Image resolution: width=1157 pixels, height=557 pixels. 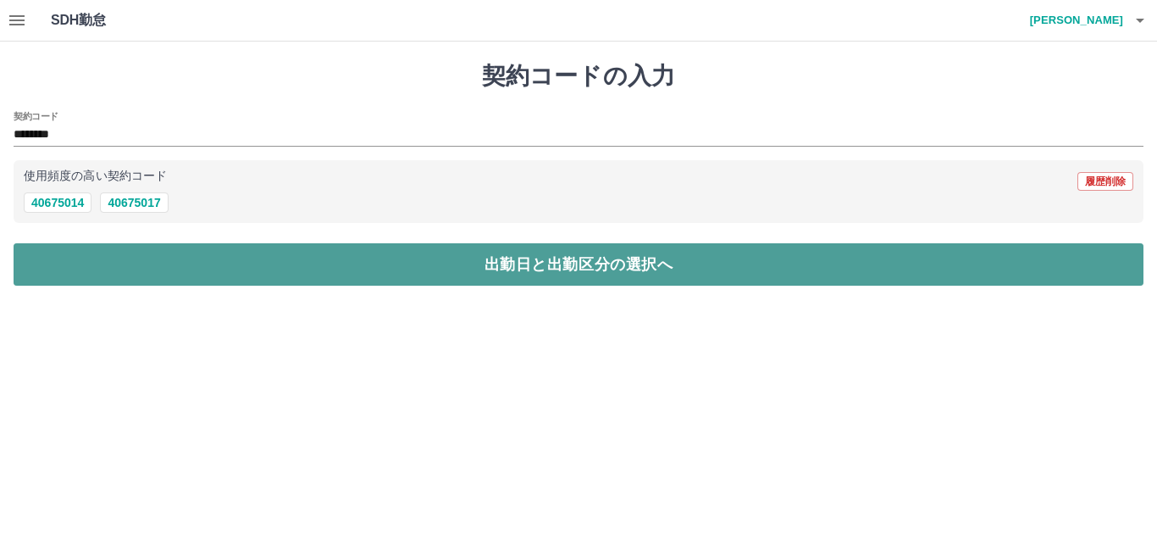 I want to click on h1: 契約コードの入力, so click(x=579, y=76).